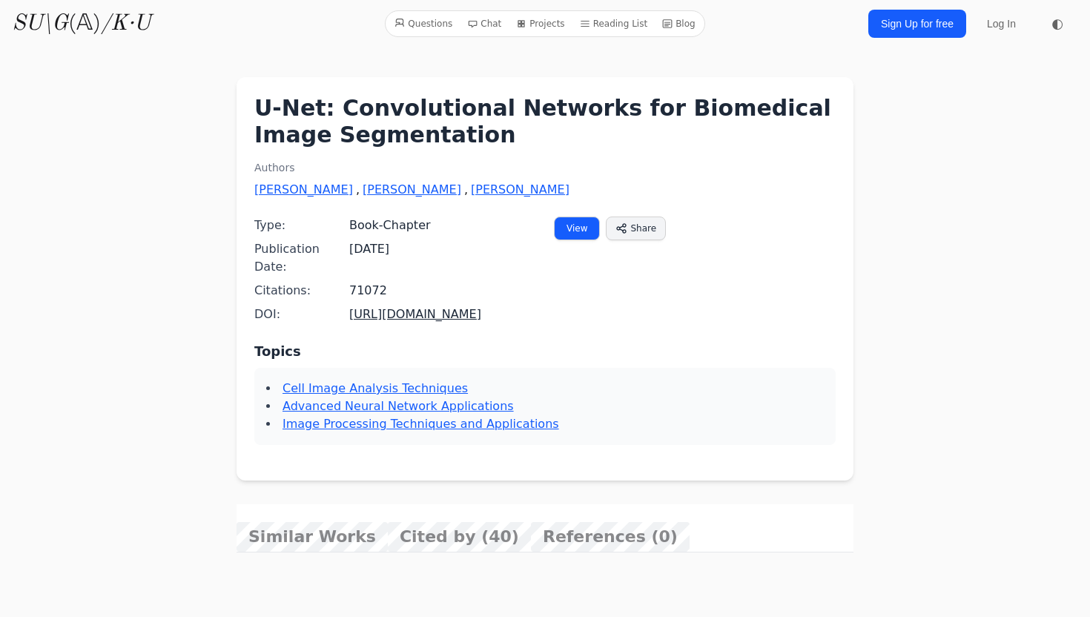 This screenshot has width=1090, height=617. Describe the element at coordinates (614, 24) in the screenshot. I see `a: Reading List` at that location.